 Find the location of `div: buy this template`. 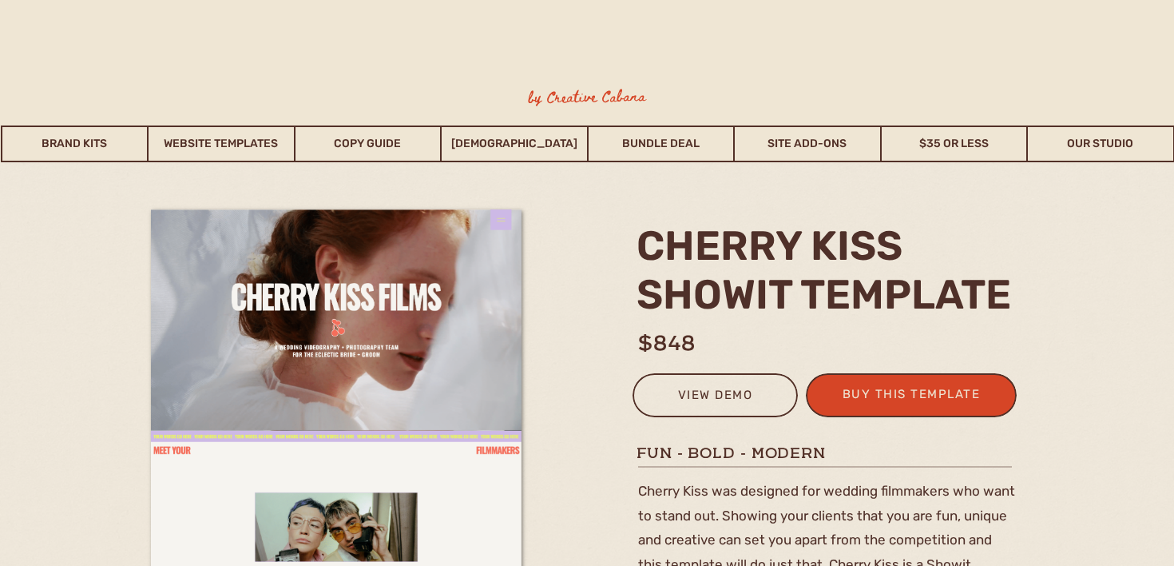

div: buy this template is located at coordinates (911, 396).